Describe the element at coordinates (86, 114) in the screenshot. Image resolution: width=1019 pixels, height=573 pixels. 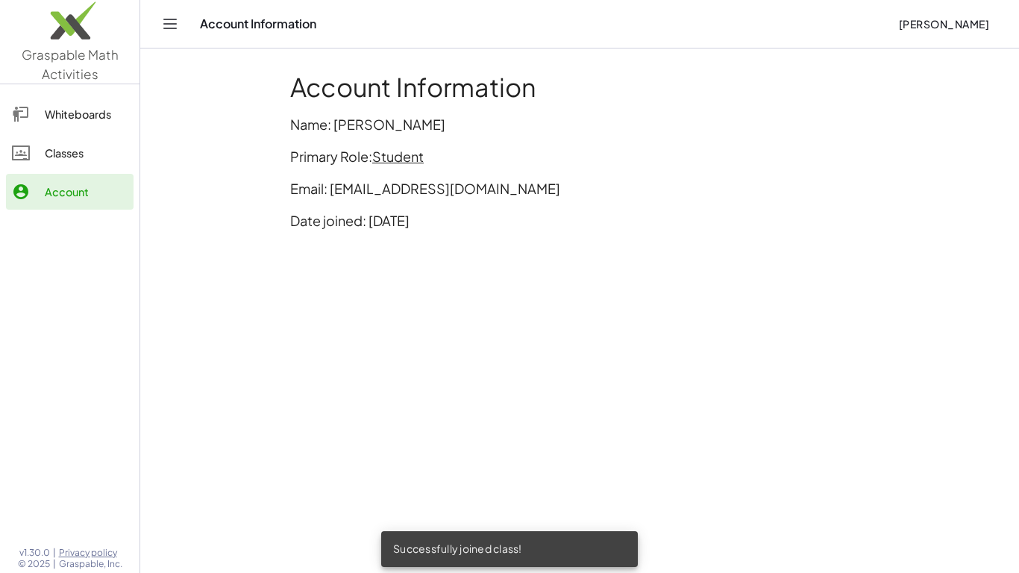
I see `div: Whiteboards` at that location.